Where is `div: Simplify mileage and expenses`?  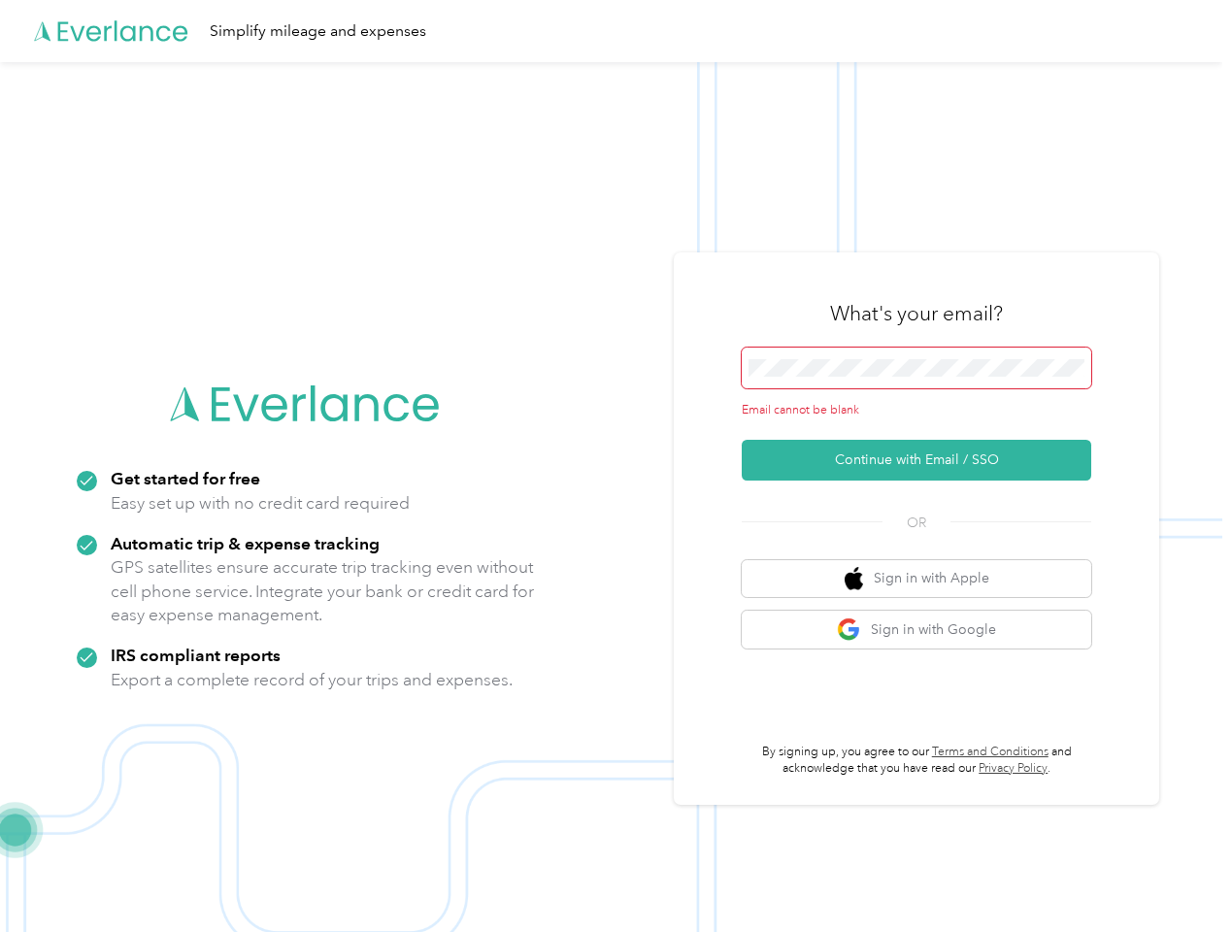 div: Simplify mileage and expenses is located at coordinates (317, 31).